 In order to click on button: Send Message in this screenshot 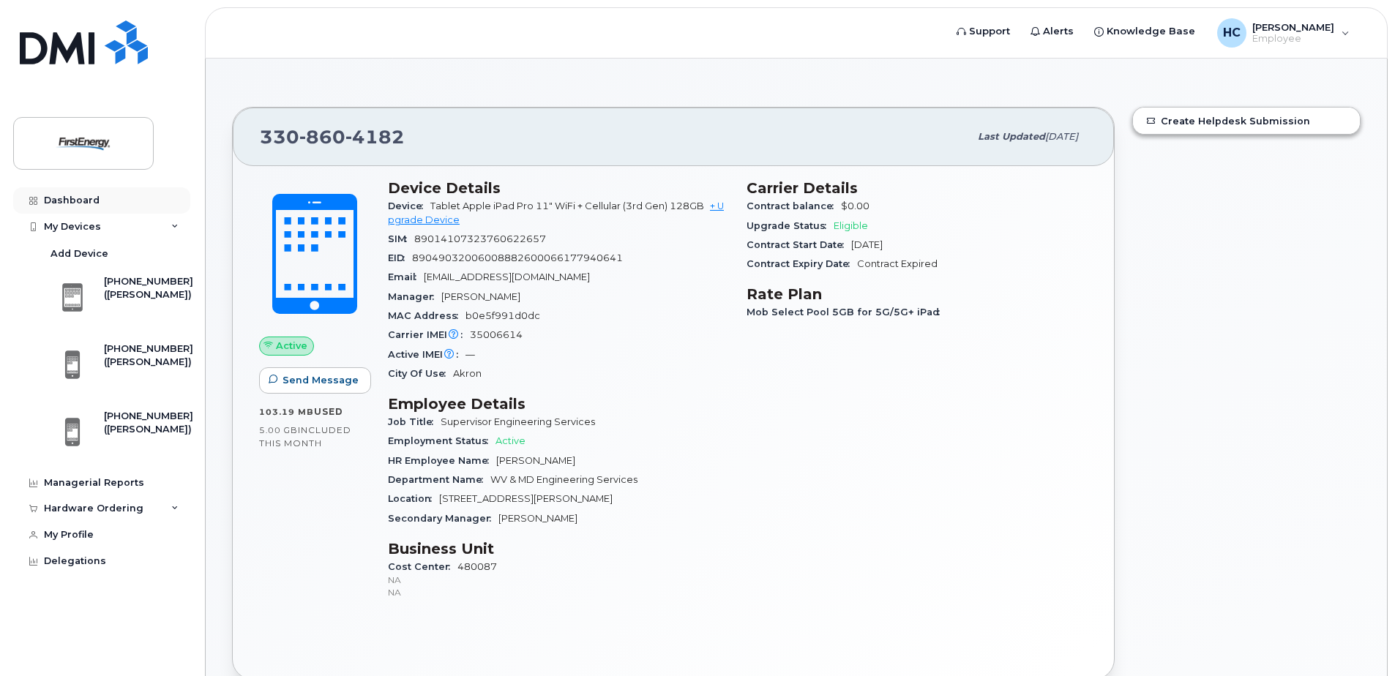, I will do `click(315, 381)`.